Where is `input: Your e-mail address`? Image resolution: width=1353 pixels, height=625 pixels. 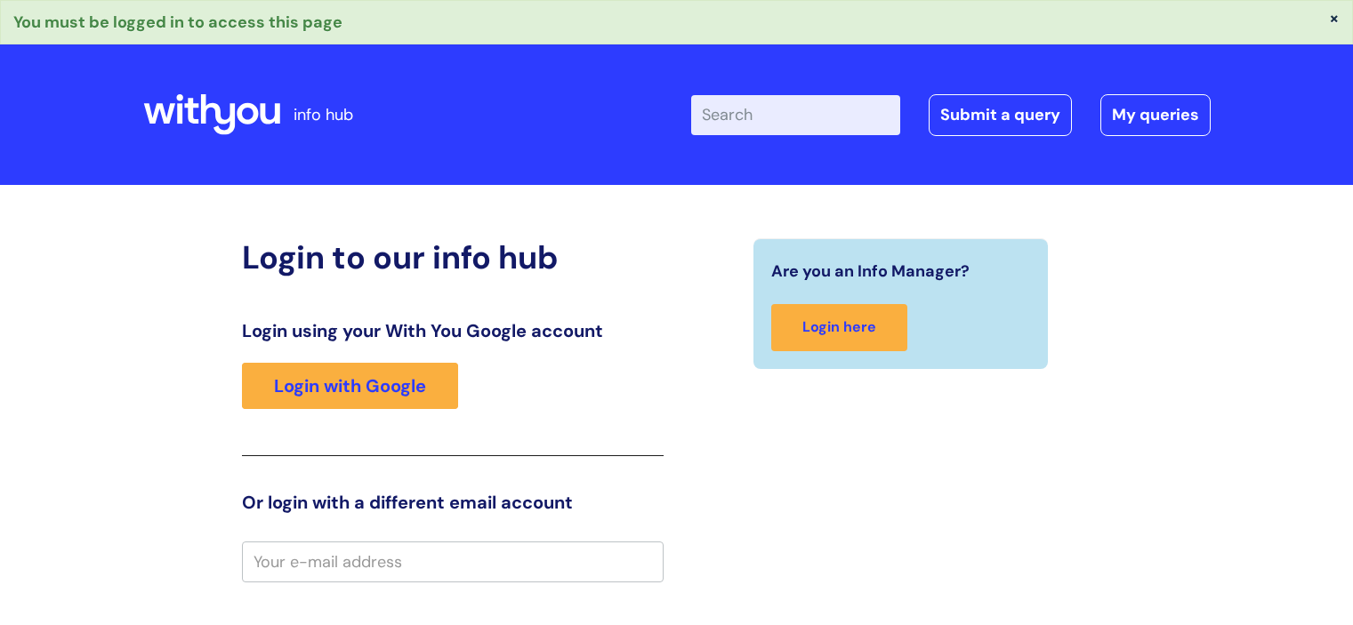
input: Your e-mail address is located at coordinates (453, 562).